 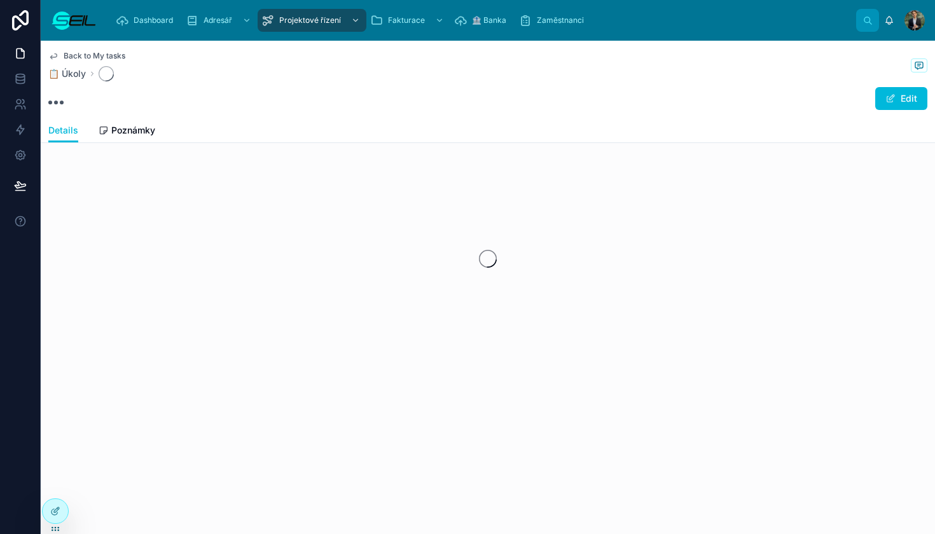 What do you see at coordinates (902, 99) in the screenshot?
I see `button: Edit` at bounding box center [902, 99].